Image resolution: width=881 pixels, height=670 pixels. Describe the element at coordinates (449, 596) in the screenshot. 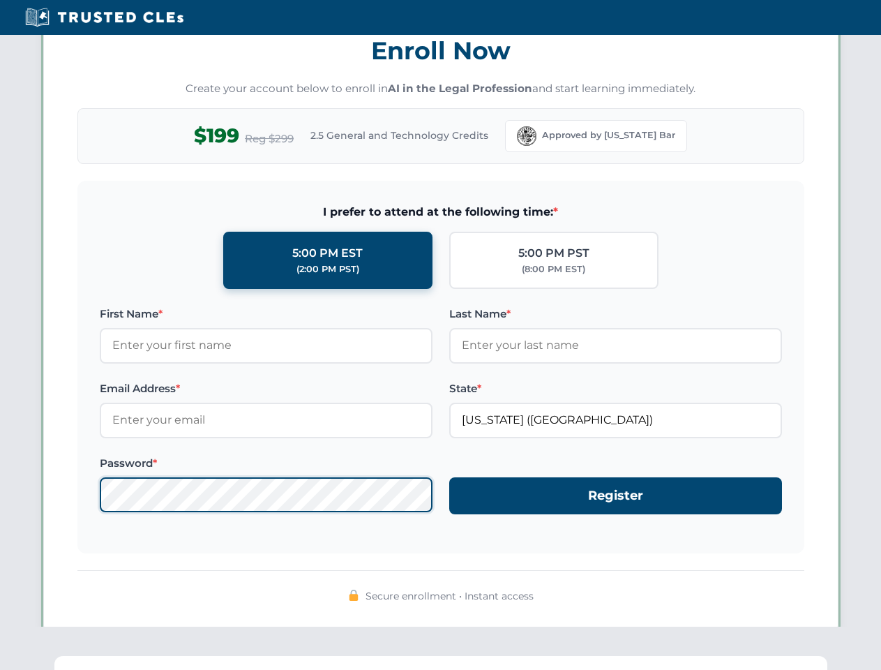

I see `span: Secure enrollment • Instant access` at that location.